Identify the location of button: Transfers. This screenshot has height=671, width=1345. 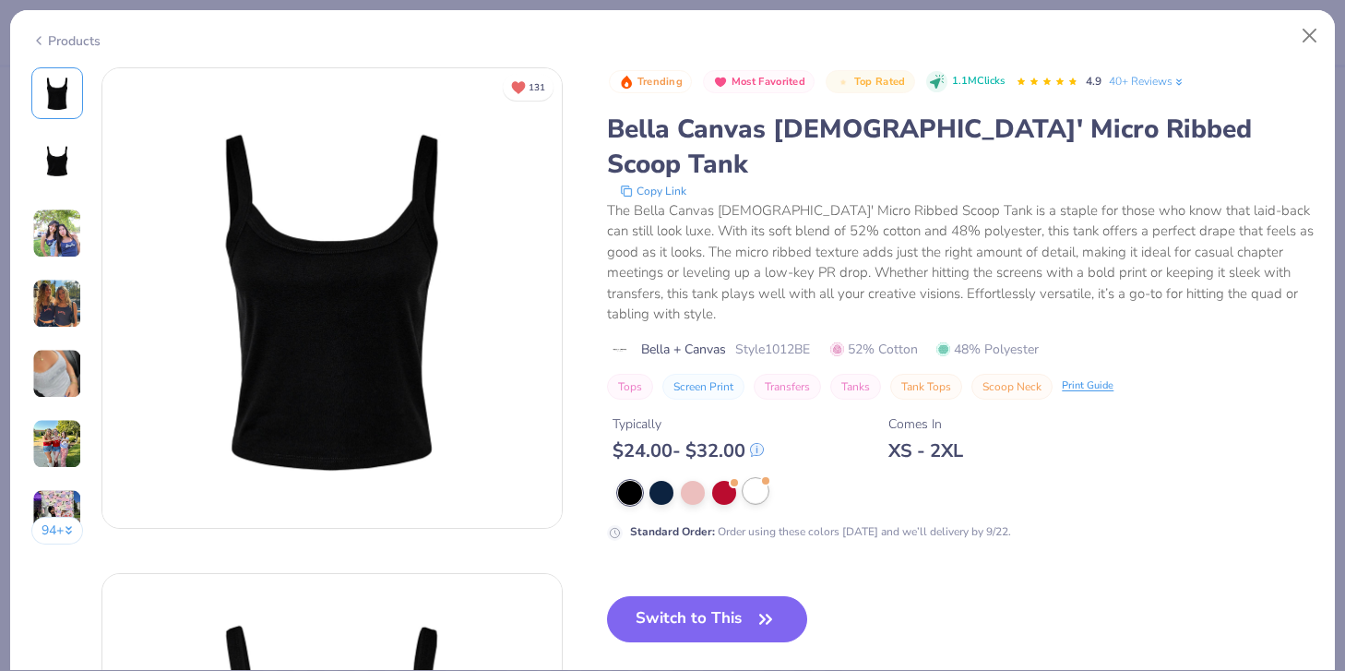
(787, 387).